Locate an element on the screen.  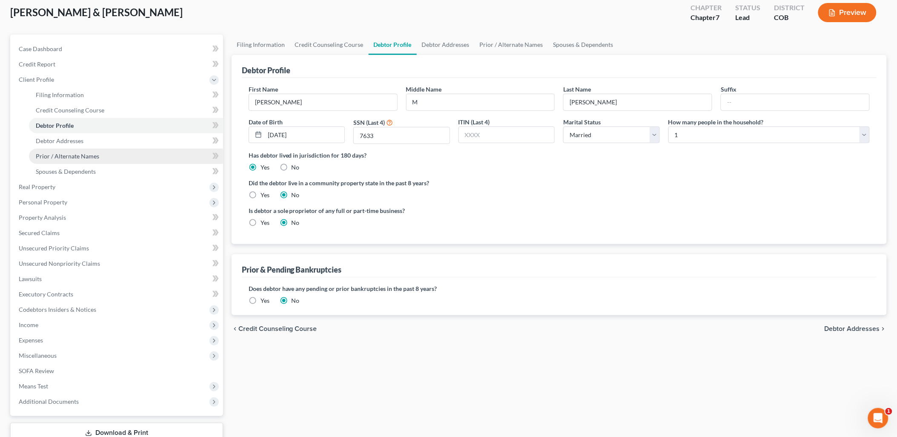
span: Unsecured Priority Claims is located at coordinates (54, 248).